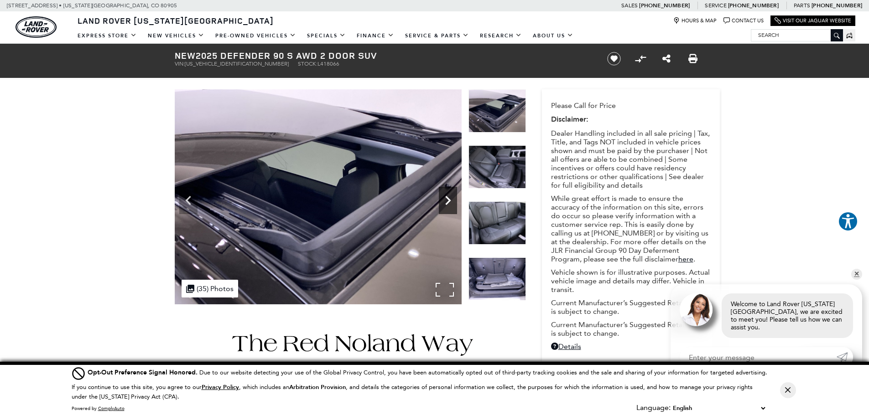 The image size is (869, 415). I want to click on span: Parts, so click(802, 5).